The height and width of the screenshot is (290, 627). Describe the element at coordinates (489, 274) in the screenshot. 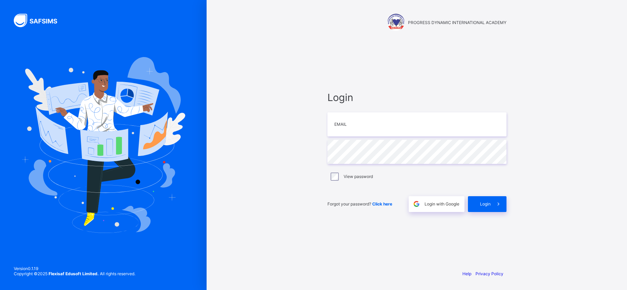

I see `a: Privacy Policy` at that location.